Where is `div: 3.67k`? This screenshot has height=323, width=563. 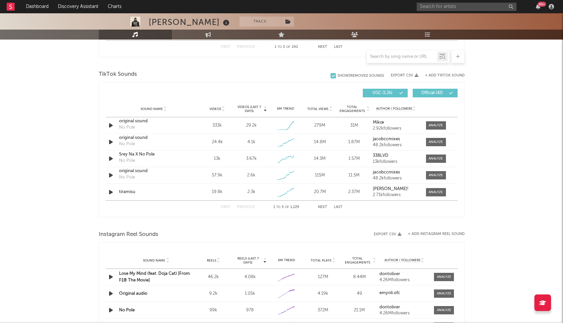 div: 3.67k is located at coordinates (251, 159).